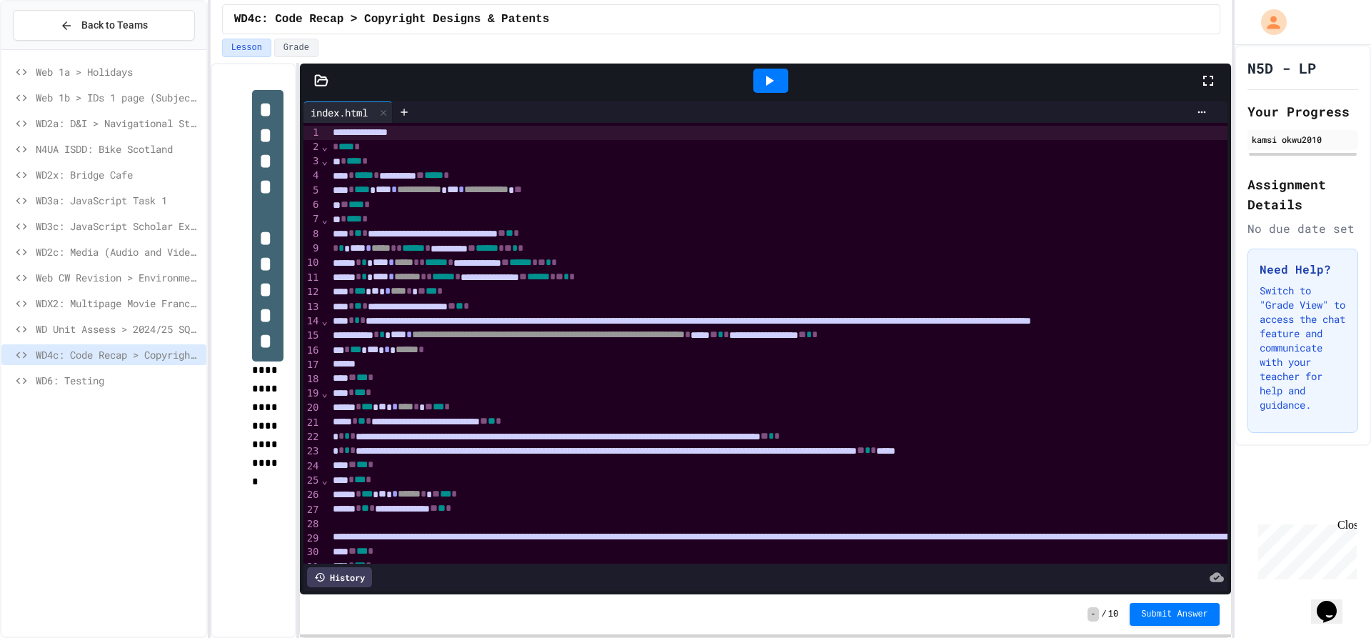 The image size is (1371, 638). What do you see at coordinates (312, 408) in the screenshot?
I see `div: 20` at bounding box center [312, 408].